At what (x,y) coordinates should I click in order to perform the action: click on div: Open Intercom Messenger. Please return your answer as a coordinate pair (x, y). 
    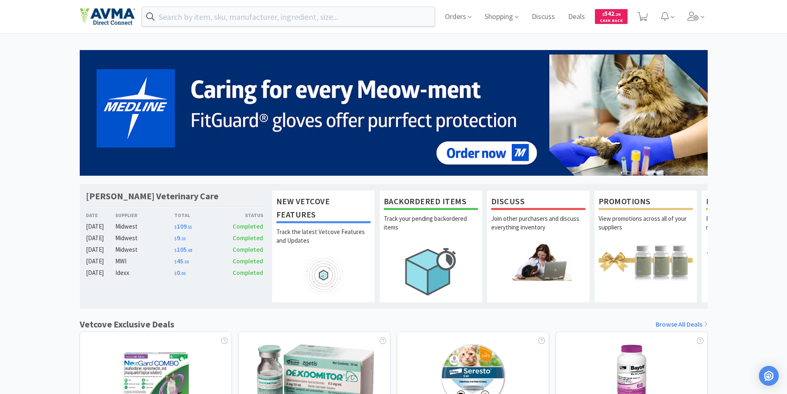
    Looking at the image, I should click on (769, 376).